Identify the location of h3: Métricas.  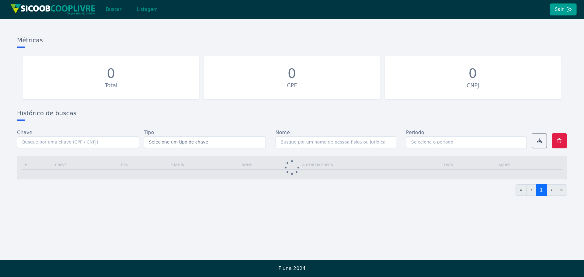
(292, 41).